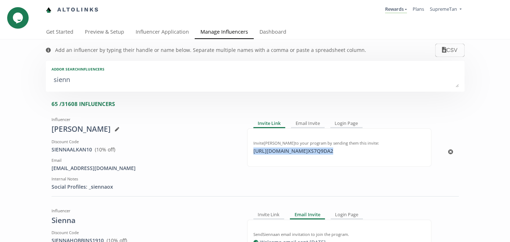 The height and width of the screenshot is (242, 510). What do you see at coordinates (272, 33) in the screenshot?
I see `a: Dashboard` at bounding box center [272, 33].